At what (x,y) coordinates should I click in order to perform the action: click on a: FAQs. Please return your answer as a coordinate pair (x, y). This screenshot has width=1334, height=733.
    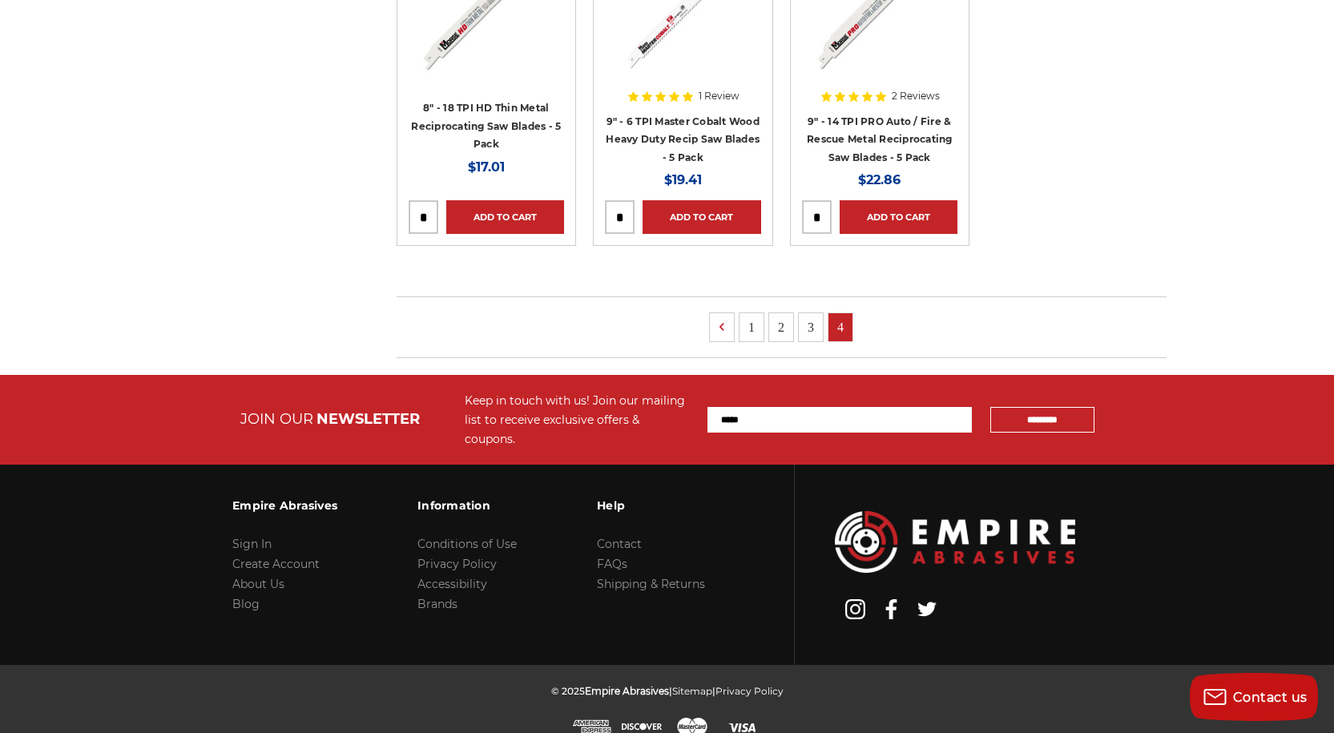
    Looking at the image, I should click on (612, 564).